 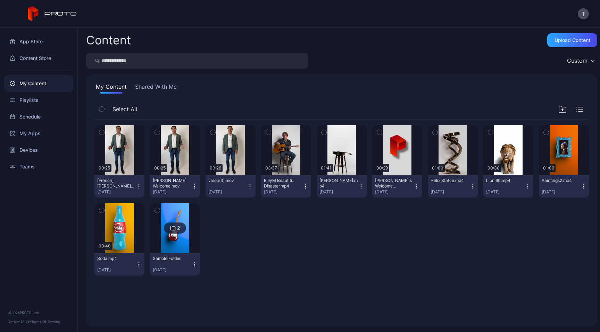 What do you see at coordinates (572, 40) in the screenshot?
I see `div: Upload Content` at bounding box center [572, 40].